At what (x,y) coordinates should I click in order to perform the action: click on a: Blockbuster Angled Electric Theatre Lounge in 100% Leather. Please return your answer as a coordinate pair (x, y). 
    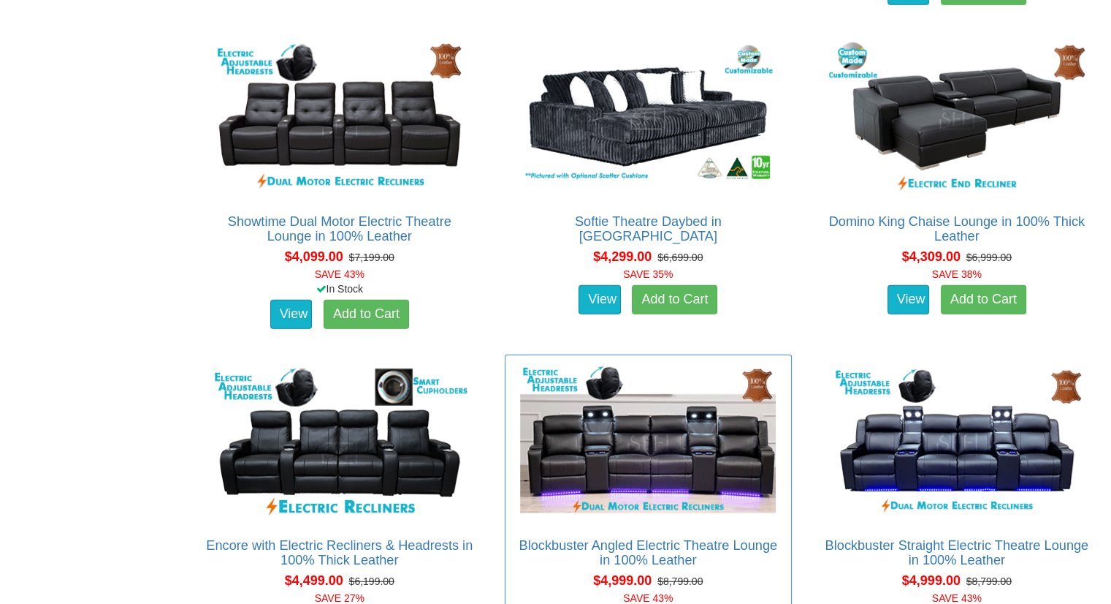
    Looking at the image, I should click on (648, 552).